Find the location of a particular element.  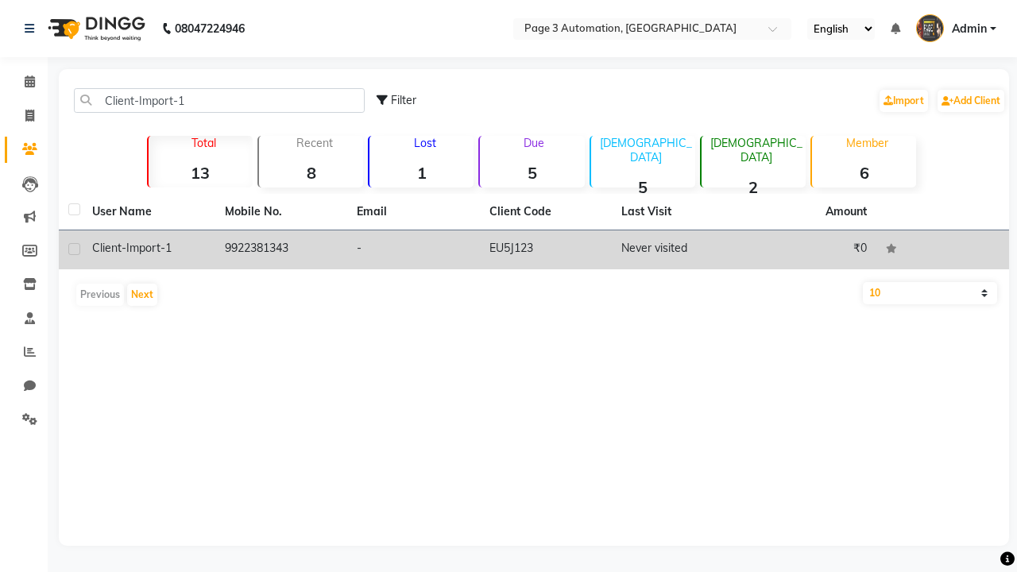

a: Import is located at coordinates (903, 101).